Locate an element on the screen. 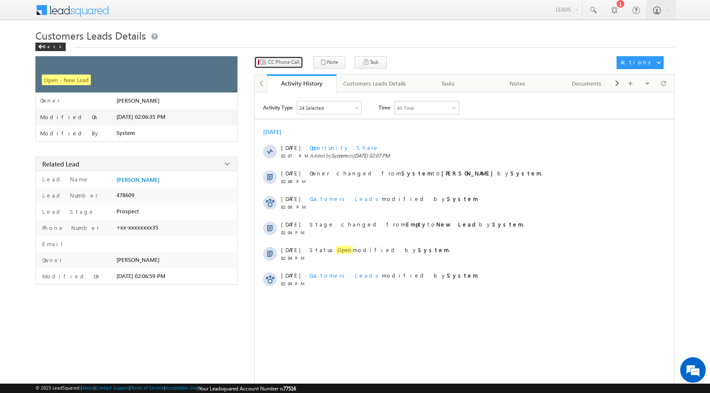 This screenshot has height=393, width=710. span: Prospect is located at coordinates (127, 211).